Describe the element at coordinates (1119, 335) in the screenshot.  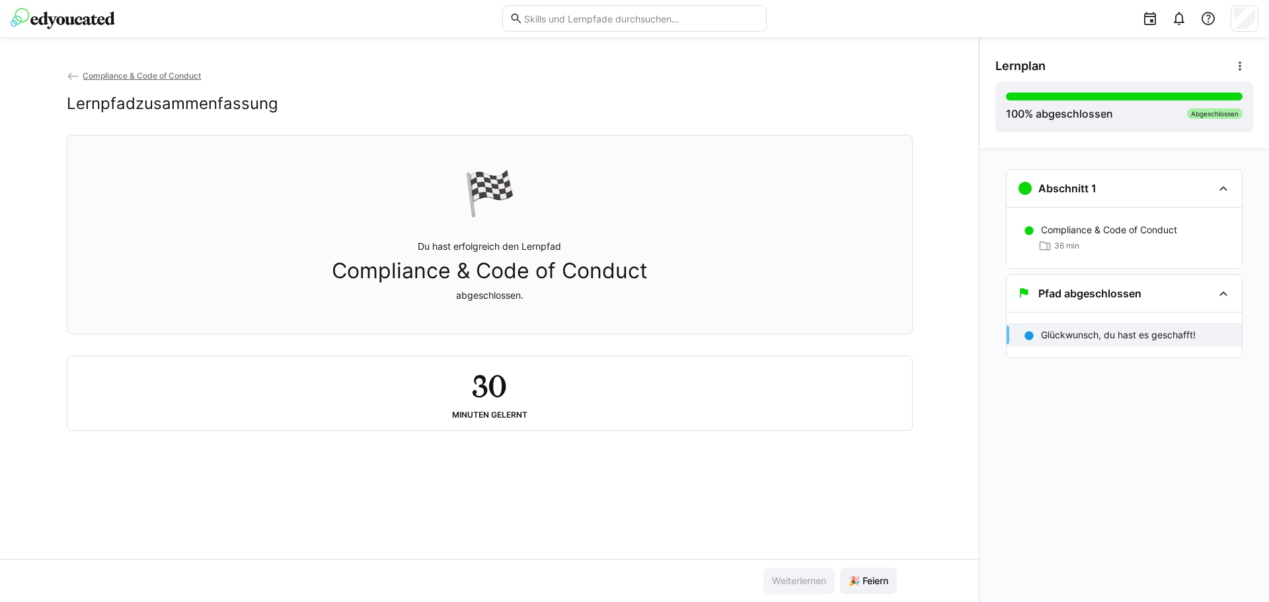
I see `p: Glückwunsch, du hast es geschafft!` at that location.